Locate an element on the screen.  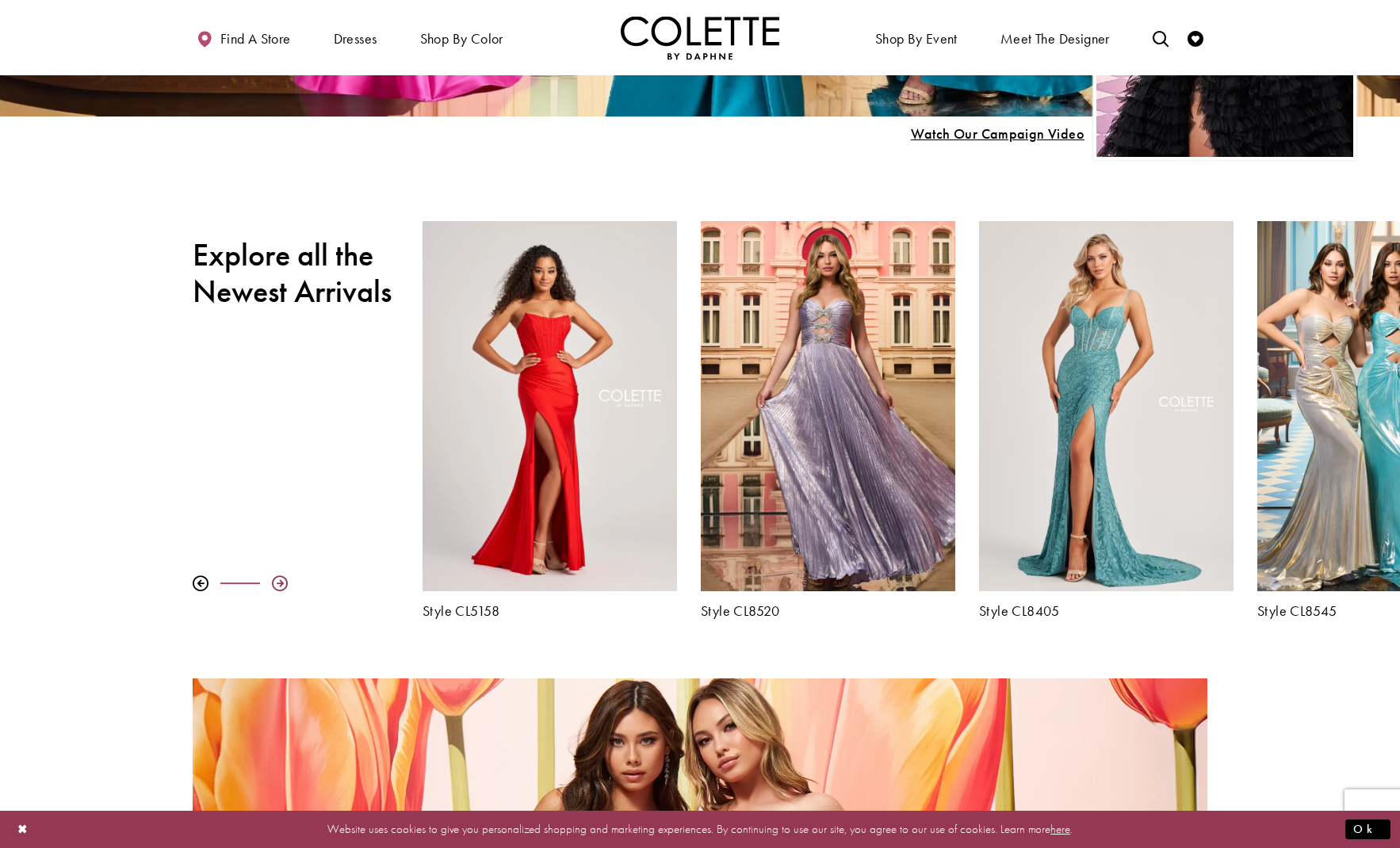
span: Find a store is located at coordinates (255, 39).